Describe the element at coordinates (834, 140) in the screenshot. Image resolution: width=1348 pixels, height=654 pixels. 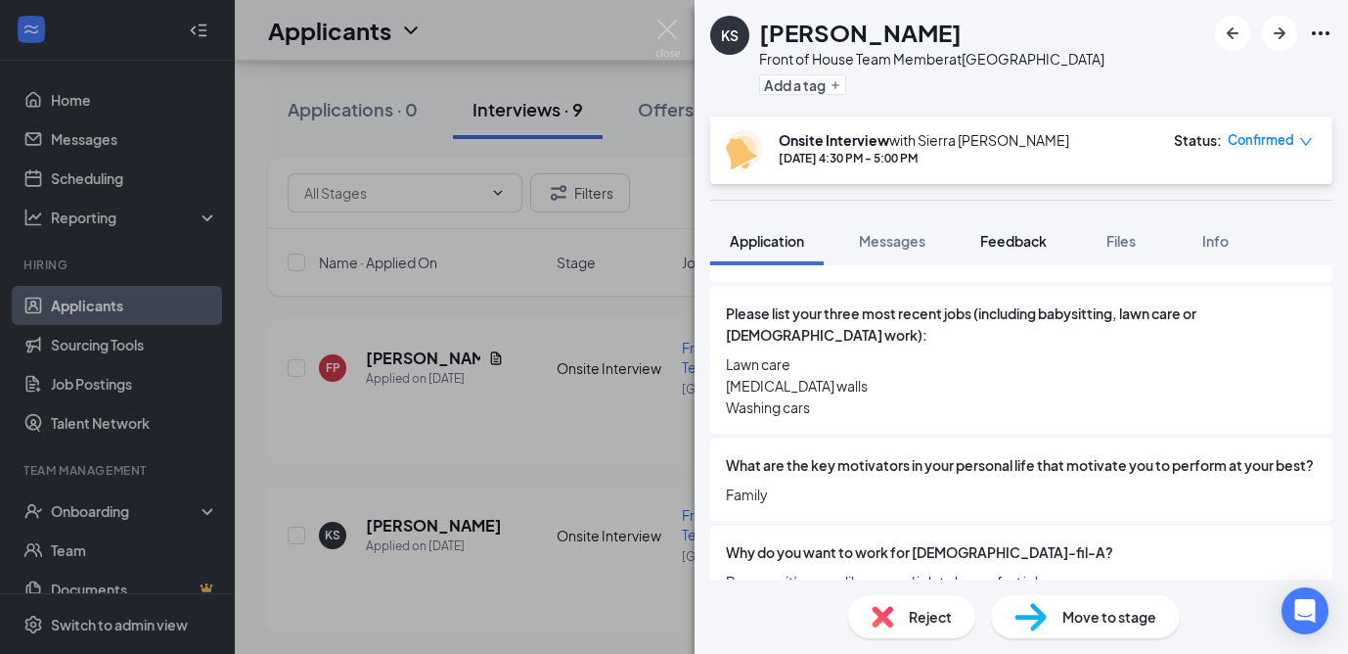
I see `b: Onsite Interview` at that location.